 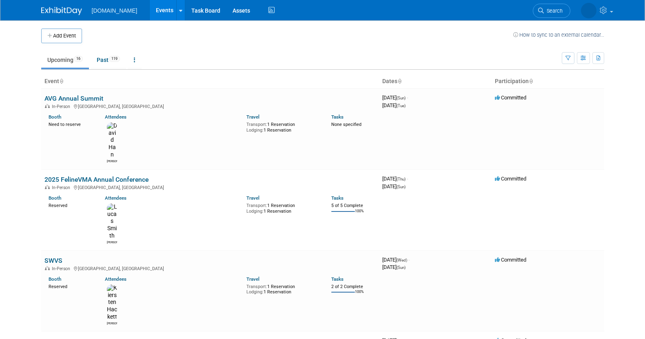 What do you see at coordinates (529, 11) in the screenshot?
I see `a: Search` at bounding box center [529, 11].